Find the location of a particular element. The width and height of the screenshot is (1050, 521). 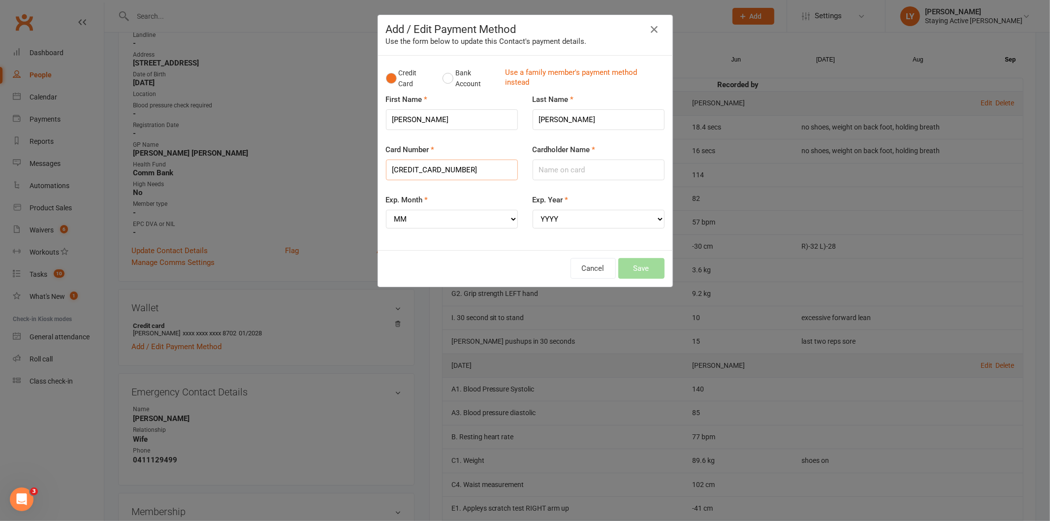

input: XXXX-XXXX-XXXX-XXXX is located at coordinates (452, 170).